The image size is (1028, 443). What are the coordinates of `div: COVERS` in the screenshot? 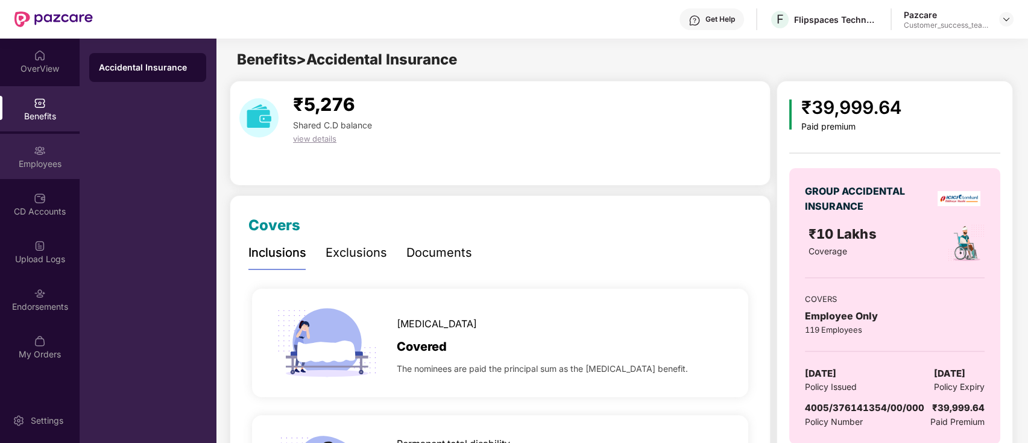 It's located at (895, 299).